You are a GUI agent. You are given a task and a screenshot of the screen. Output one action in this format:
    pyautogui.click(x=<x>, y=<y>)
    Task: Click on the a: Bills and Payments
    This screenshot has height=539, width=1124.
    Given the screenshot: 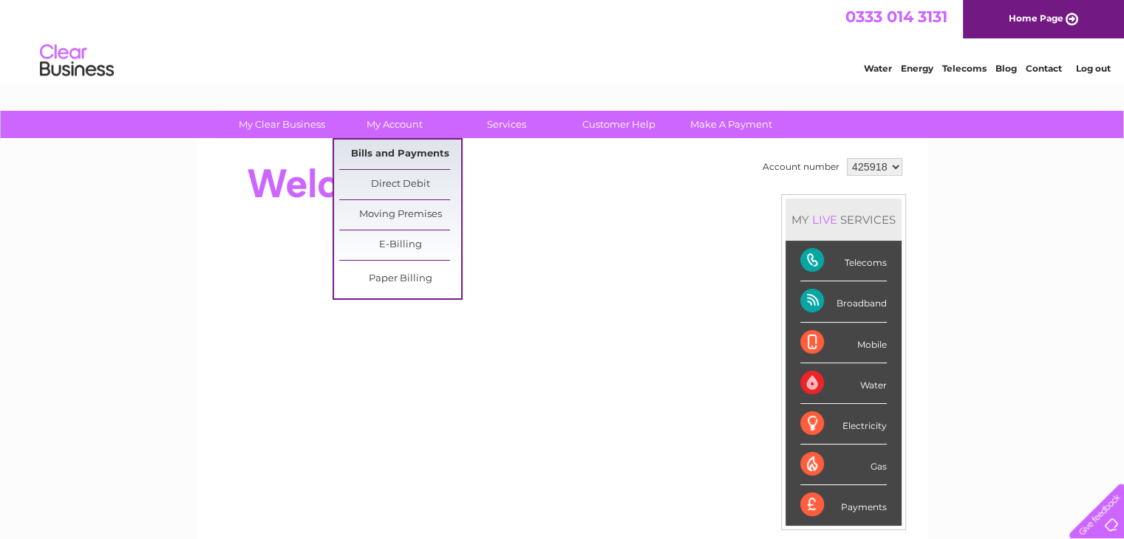 What is the action you would take?
    pyautogui.click(x=400, y=154)
    